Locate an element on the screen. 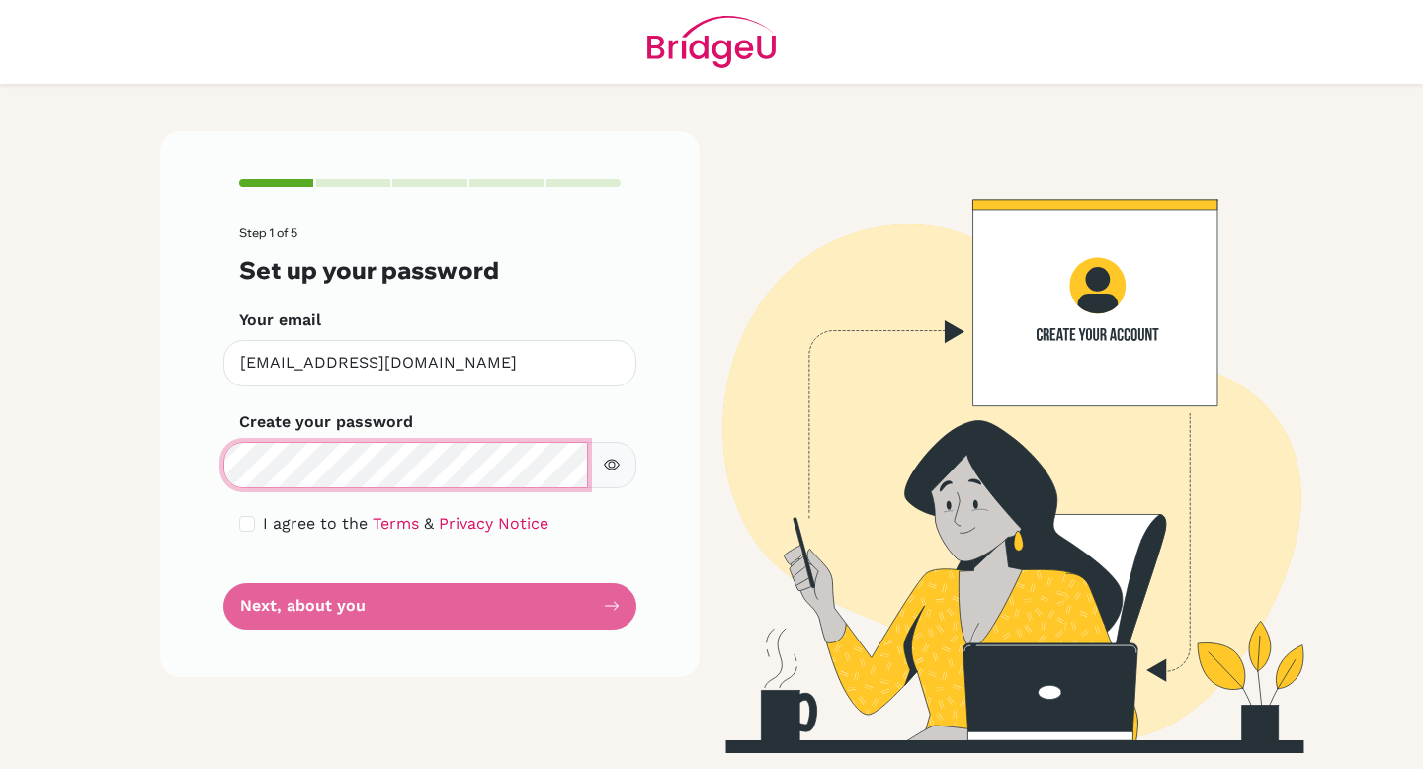 The width and height of the screenshot is (1423, 769). span: Step 1 of 5 is located at coordinates (268, 232).